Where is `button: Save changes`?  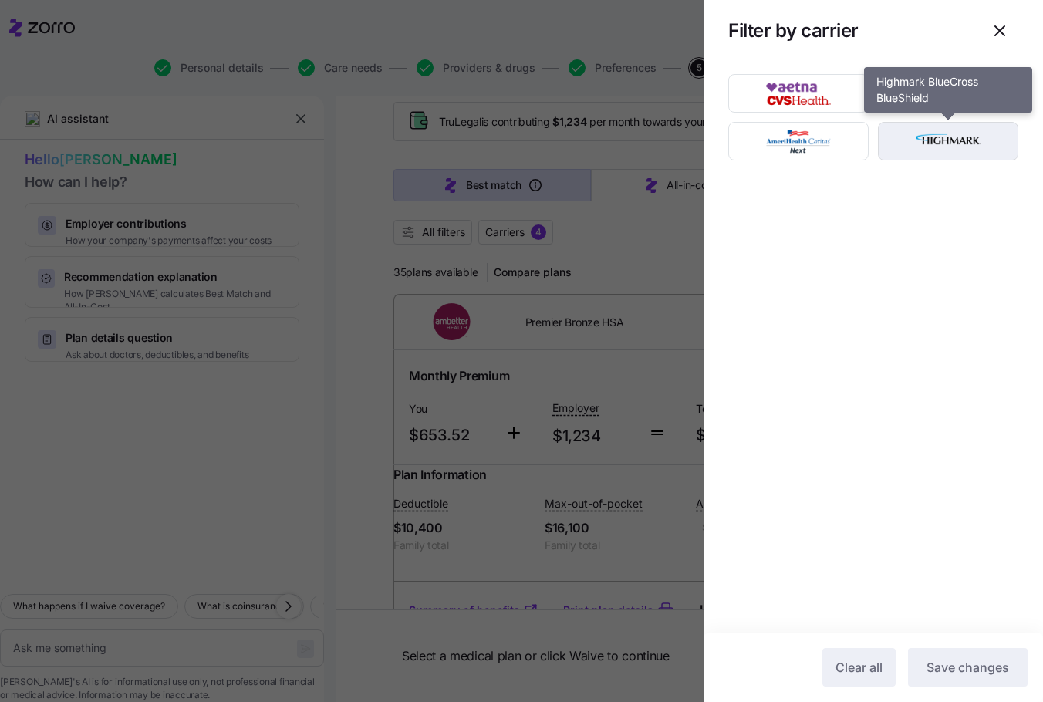
button: Save changes is located at coordinates (967, 667).